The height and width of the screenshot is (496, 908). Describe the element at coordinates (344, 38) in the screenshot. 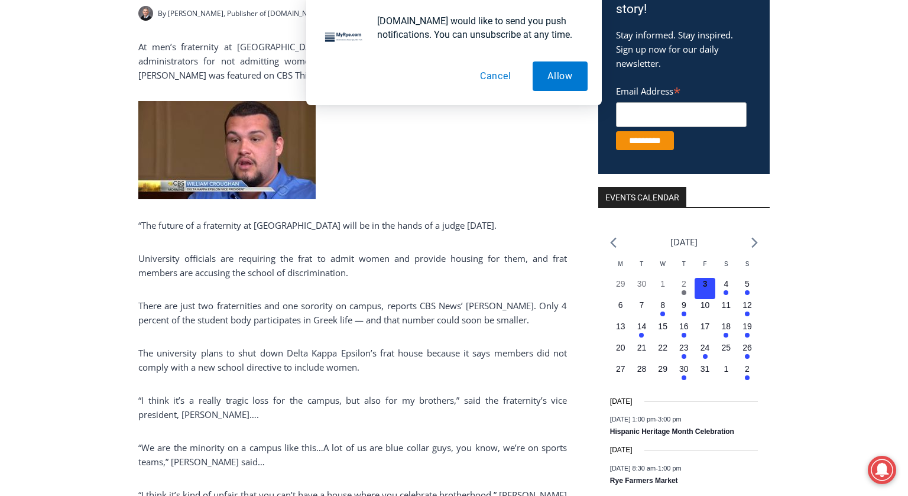

I see `img: notification icon` at that location.